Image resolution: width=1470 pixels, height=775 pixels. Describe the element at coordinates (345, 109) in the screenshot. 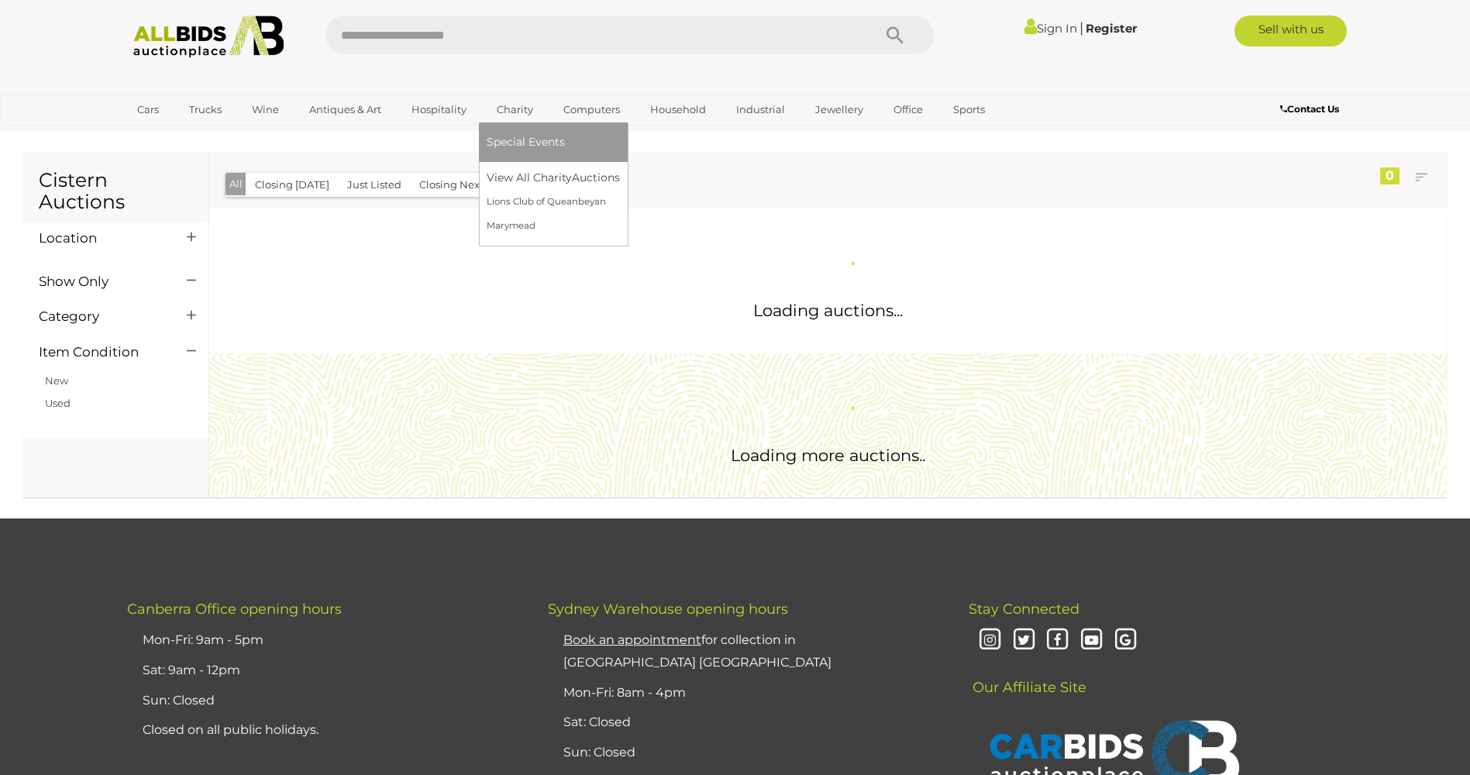

I see `a: Antiques & Art` at that location.